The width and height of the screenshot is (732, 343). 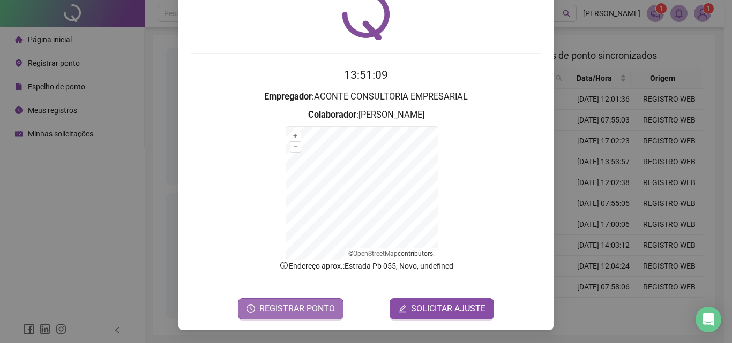 I want to click on strong: Empregador, so click(x=288, y=96).